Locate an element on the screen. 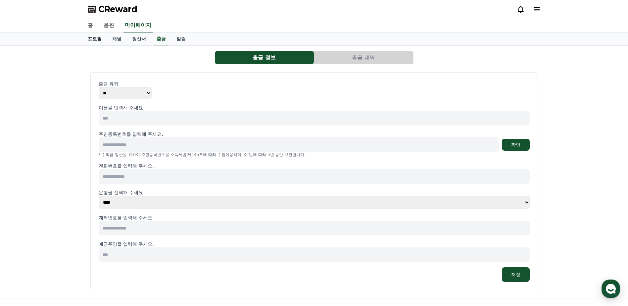 The height and width of the screenshot is (306, 628). a: 정산서 is located at coordinates (139, 39).